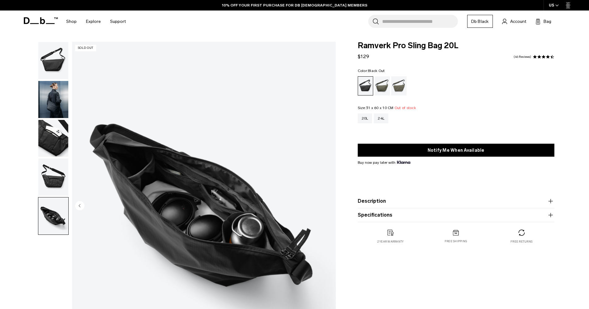 This screenshot has width=589, height=309. I want to click on nav: Main Navigation, so click(96, 21).